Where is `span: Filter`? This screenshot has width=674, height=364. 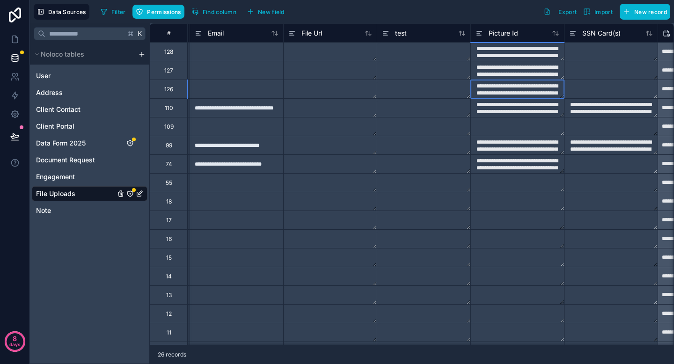
span: Filter is located at coordinates (118, 12).